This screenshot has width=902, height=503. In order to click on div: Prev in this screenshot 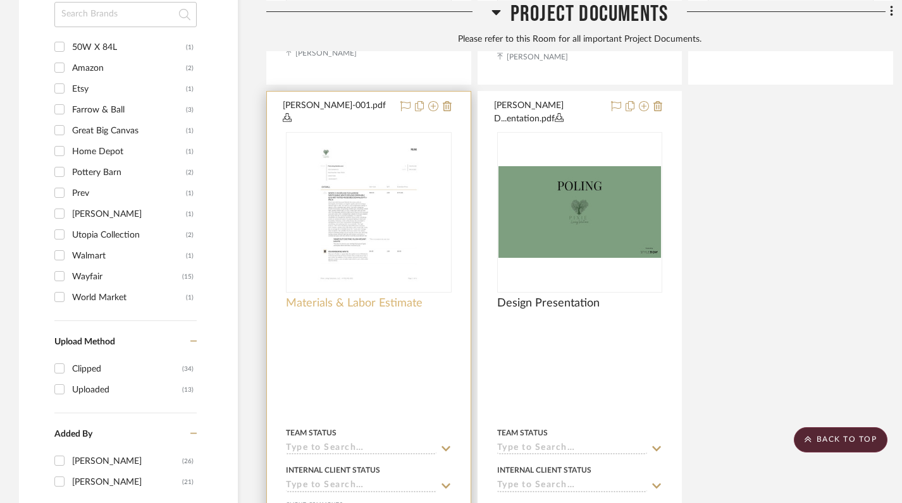, I will do `click(129, 194)`.